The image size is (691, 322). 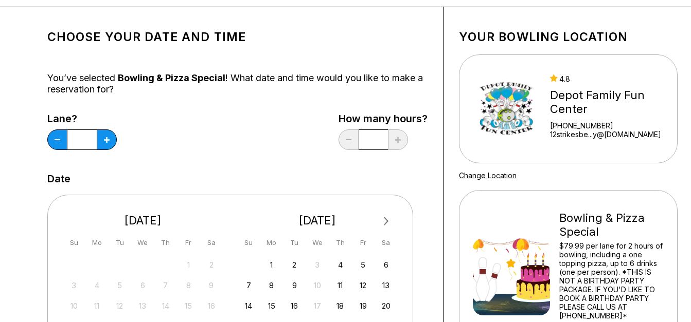 What do you see at coordinates (294, 306) in the screenshot?
I see `div: Choose Tuesday, September 16th, 2025` at bounding box center [294, 306].